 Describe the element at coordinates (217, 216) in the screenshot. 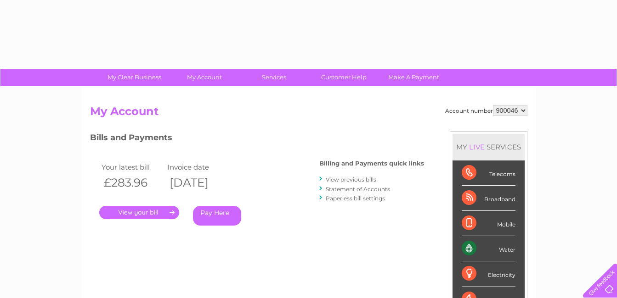

I see `a: Pay Here` at that location.